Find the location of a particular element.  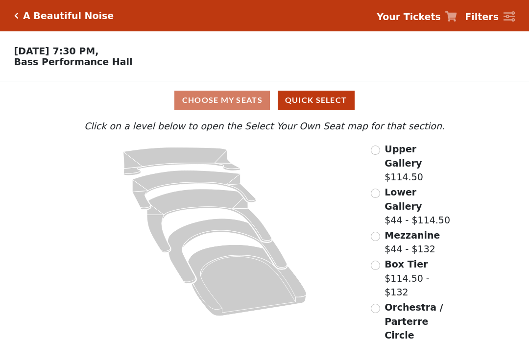

path: Lower Gallery - Seats Available: 47 is located at coordinates (194, 190).